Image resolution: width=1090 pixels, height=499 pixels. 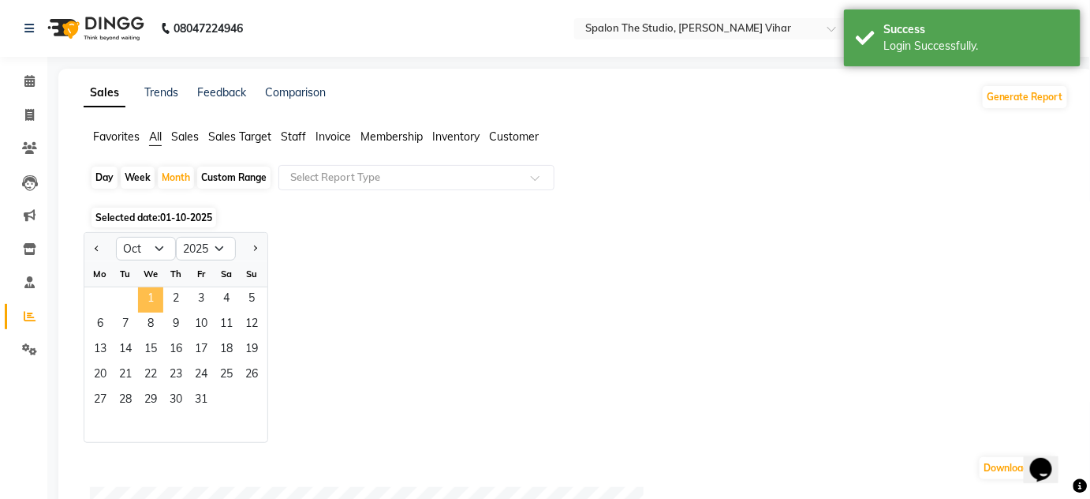 What do you see at coordinates (154, 217) in the screenshot?
I see `span: Selected date:` at bounding box center [154, 217].